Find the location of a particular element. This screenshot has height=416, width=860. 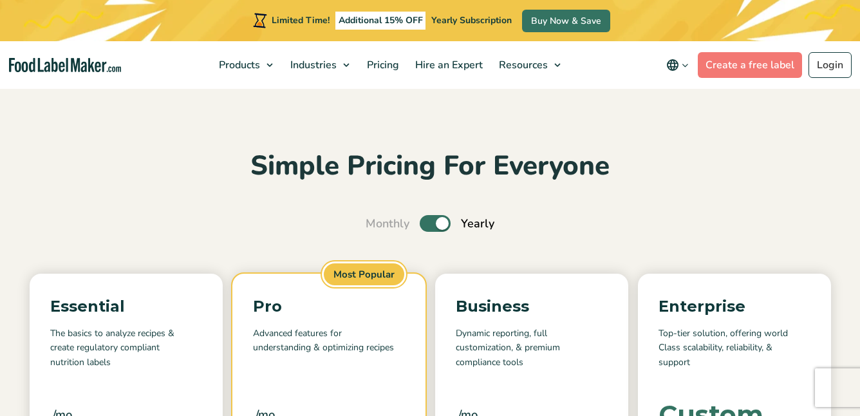

a: Products is located at coordinates (245, 65).